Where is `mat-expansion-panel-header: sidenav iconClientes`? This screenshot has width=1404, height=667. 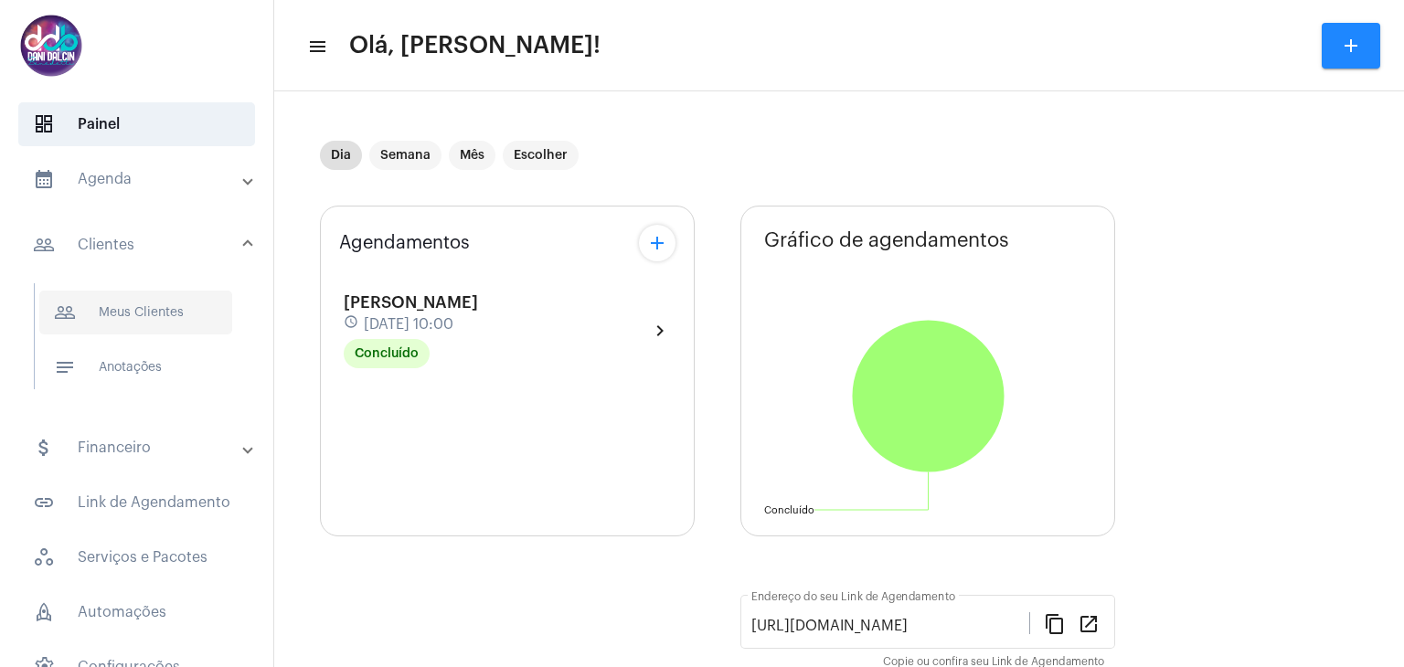 mat-expansion-panel-header: sidenav iconClientes is located at coordinates (142, 245).